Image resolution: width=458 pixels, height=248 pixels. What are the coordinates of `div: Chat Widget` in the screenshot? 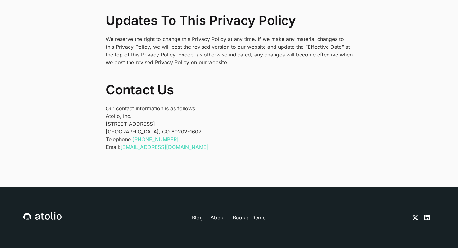 It's located at (442, 233).